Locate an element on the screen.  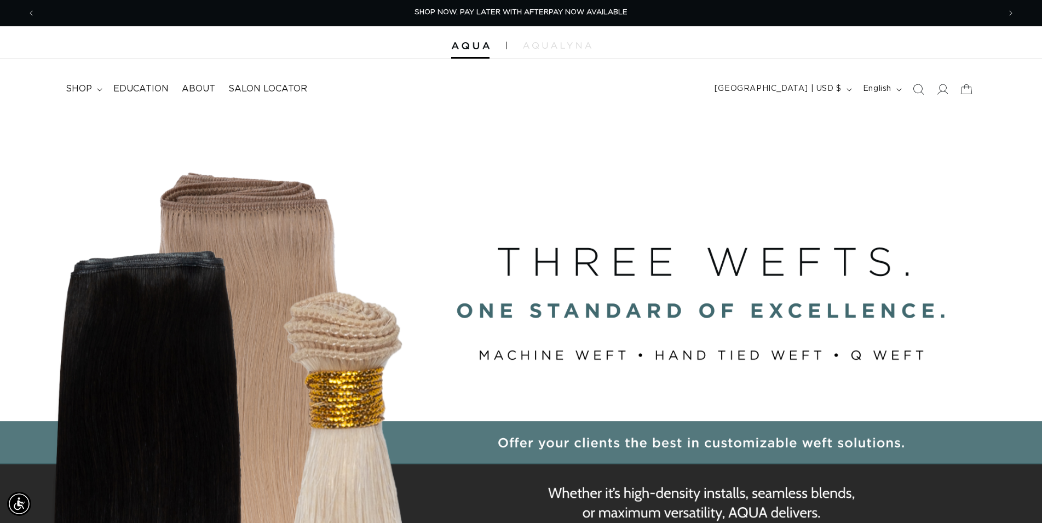
button: Next announcement is located at coordinates (1011, 13).